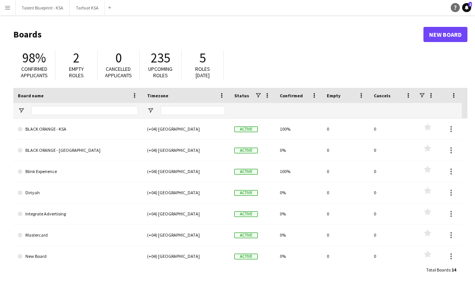 This screenshot has width=475, height=287. Describe the element at coordinates (242, 96) in the screenshot. I see `span: Status` at that location.